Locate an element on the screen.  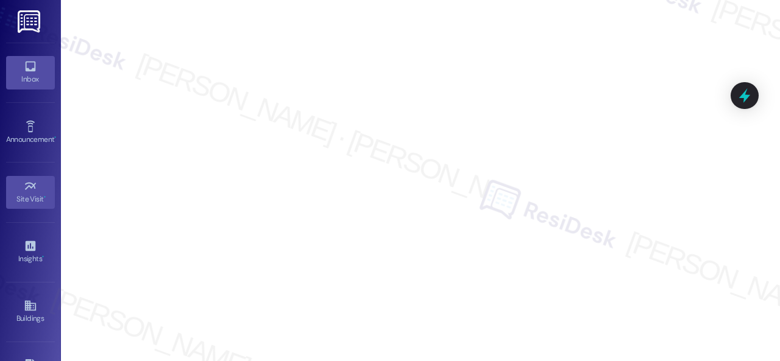
a: Site Visit • is located at coordinates (30, 193).